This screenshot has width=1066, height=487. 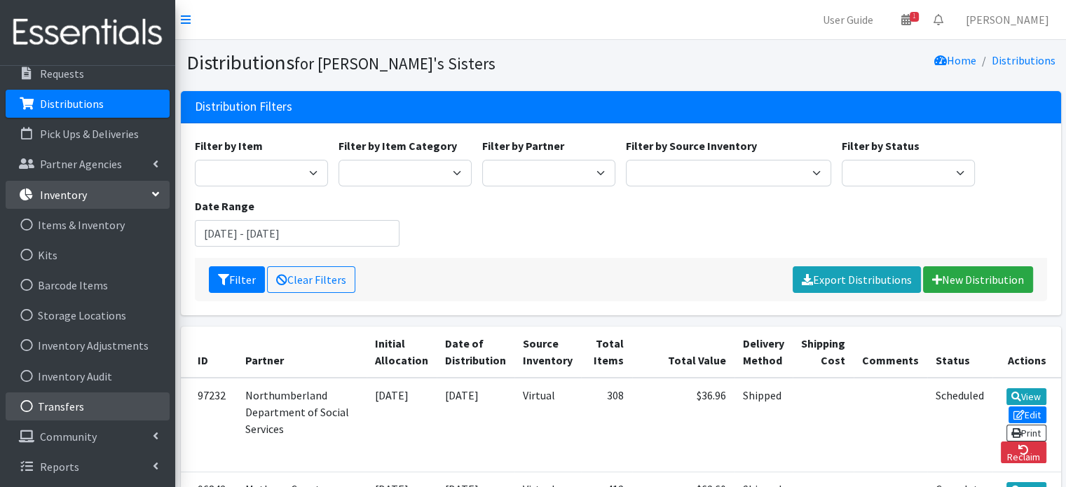 I want to click on label: Date Range, so click(x=224, y=206).